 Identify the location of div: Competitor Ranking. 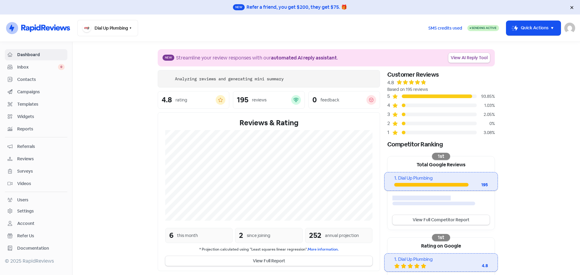
(441, 144).